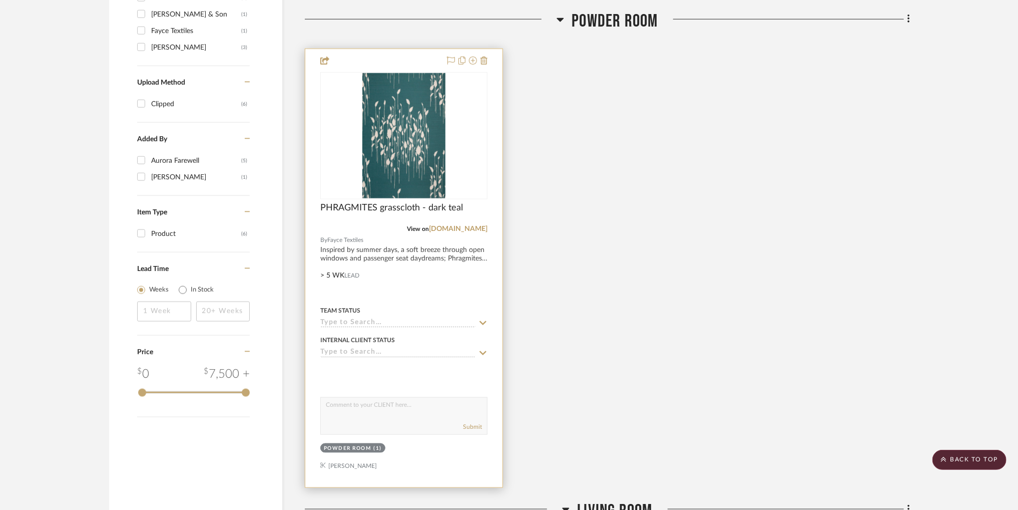 This screenshot has width=1018, height=510. I want to click on div: Powder Room, so click(347, 448).